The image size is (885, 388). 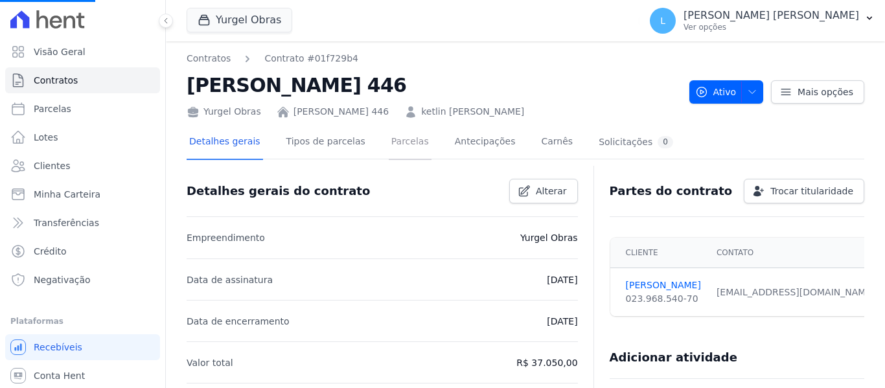 What do you see at coordinates (278, 191) in the screenshot?
I see `h3: Detalhes gerais do contrato` at bounding box center [278, 191].